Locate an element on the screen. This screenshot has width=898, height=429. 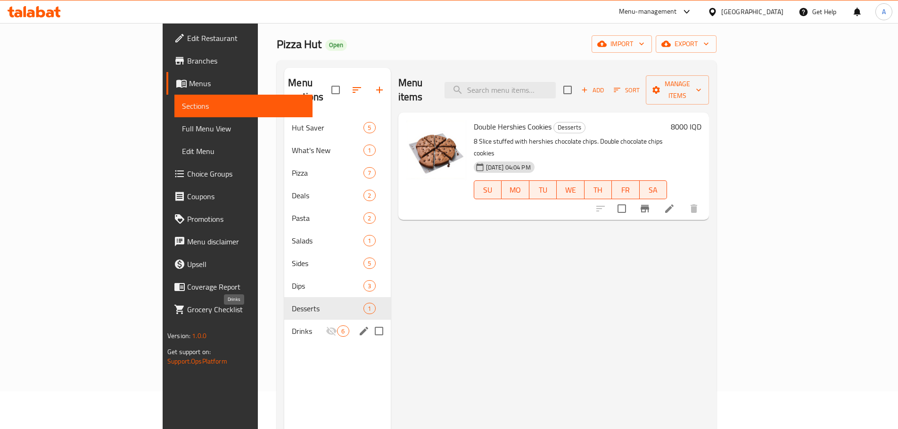
span: Menu disclaimer is located at coordinates (246, 242).